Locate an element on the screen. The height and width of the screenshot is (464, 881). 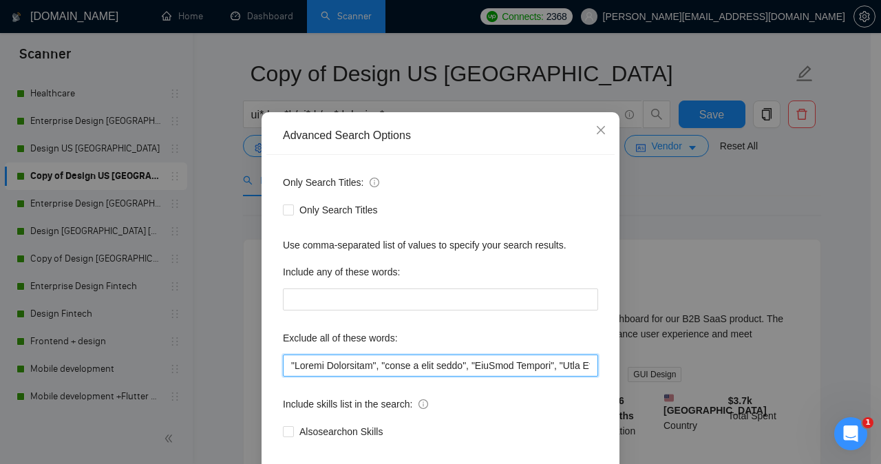
span: 1 is located at coordinates (868, 423).